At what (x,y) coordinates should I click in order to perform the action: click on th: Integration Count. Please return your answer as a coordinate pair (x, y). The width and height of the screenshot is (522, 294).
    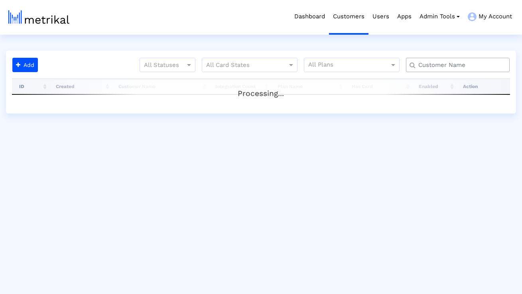
    Looking at the image, I should click on (239, 86).